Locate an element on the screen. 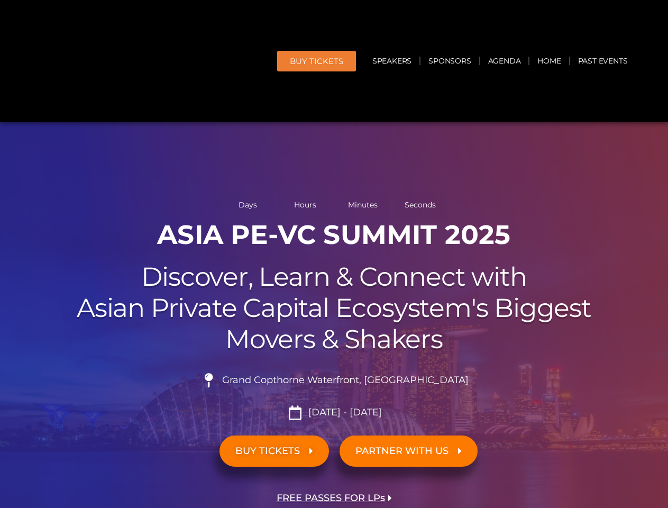 The image size is (668, 508). a: Agenda is located at coordinates (505, 61).